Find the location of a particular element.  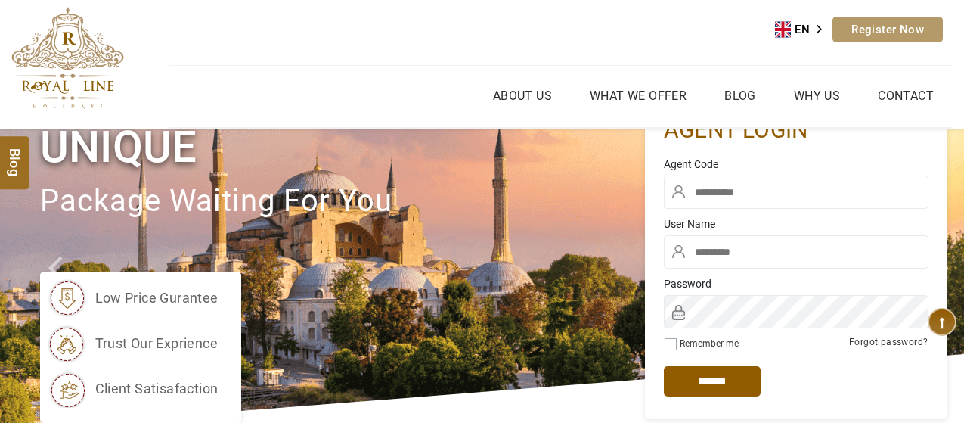

div: Language is located at coordinates (804, 29).